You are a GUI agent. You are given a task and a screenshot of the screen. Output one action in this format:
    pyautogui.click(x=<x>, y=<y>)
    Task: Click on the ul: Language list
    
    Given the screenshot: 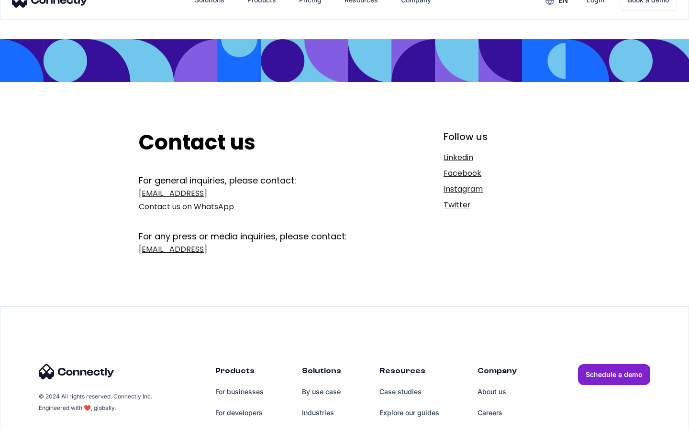 What is the action you would take?
    pyautogui.click(x=38, y=420)
    